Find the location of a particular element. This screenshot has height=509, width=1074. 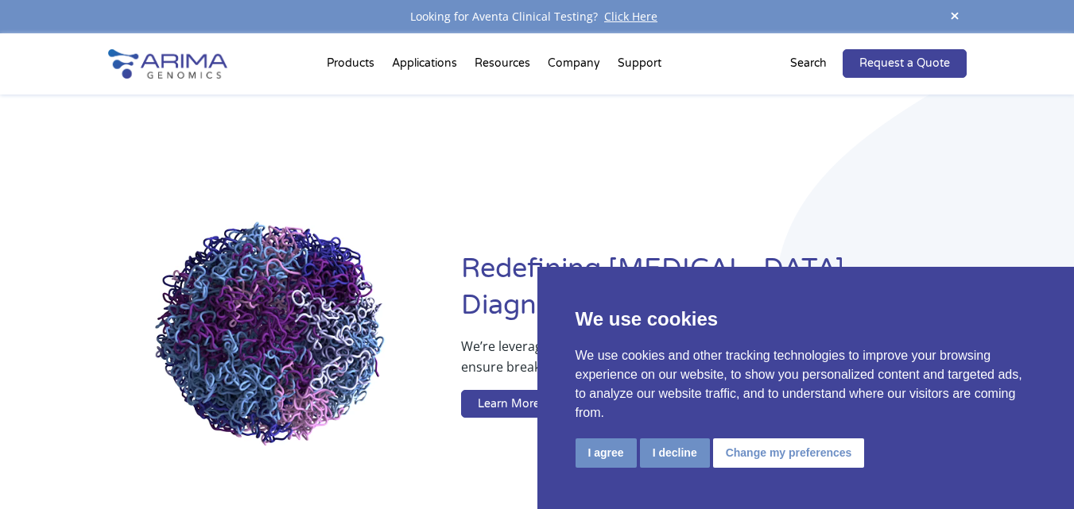

div: Looking for Aventa Clinical Testing? is located at coordinates (537, 17).